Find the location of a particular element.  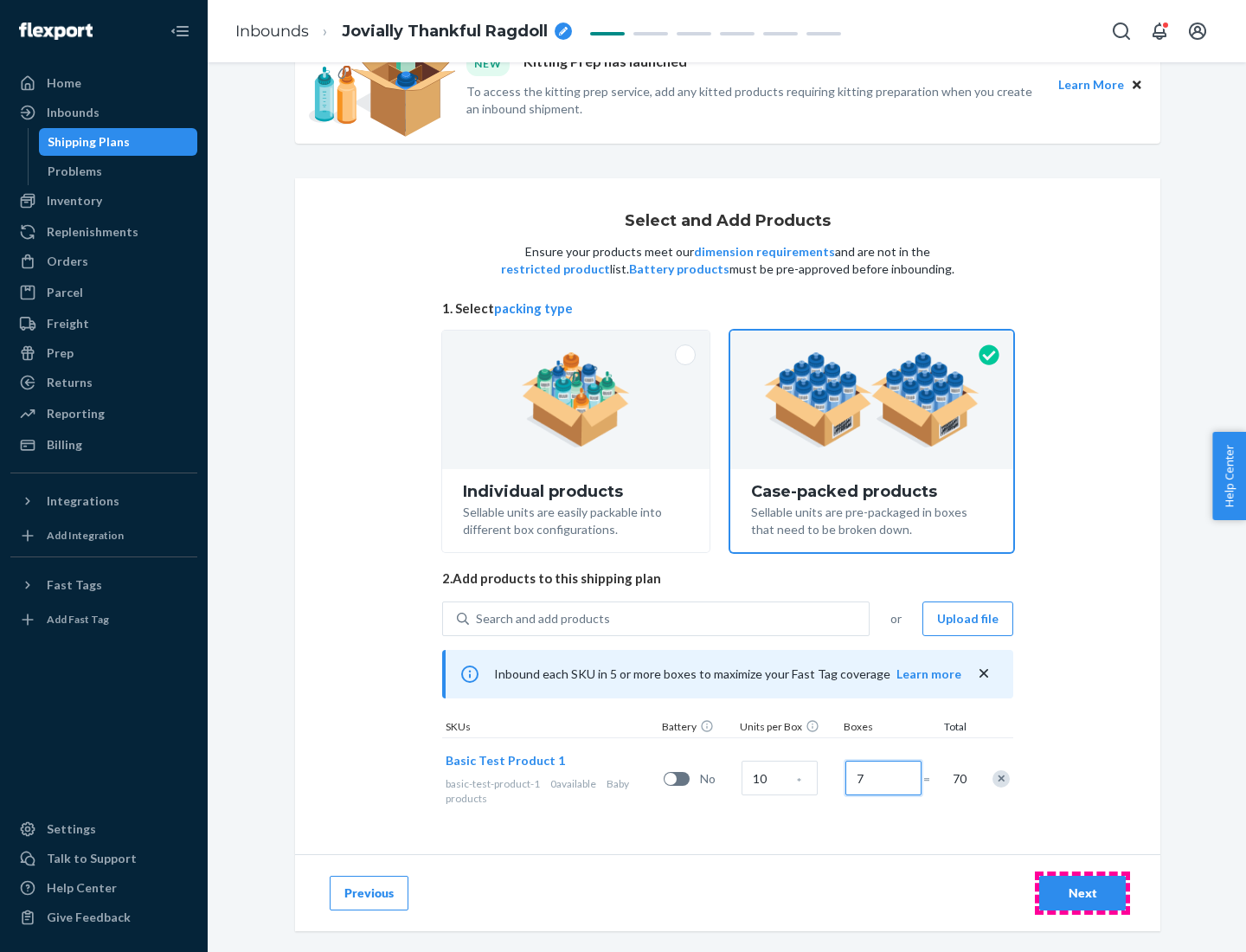

div: Give Feedback is located at coordinates (89, 917).